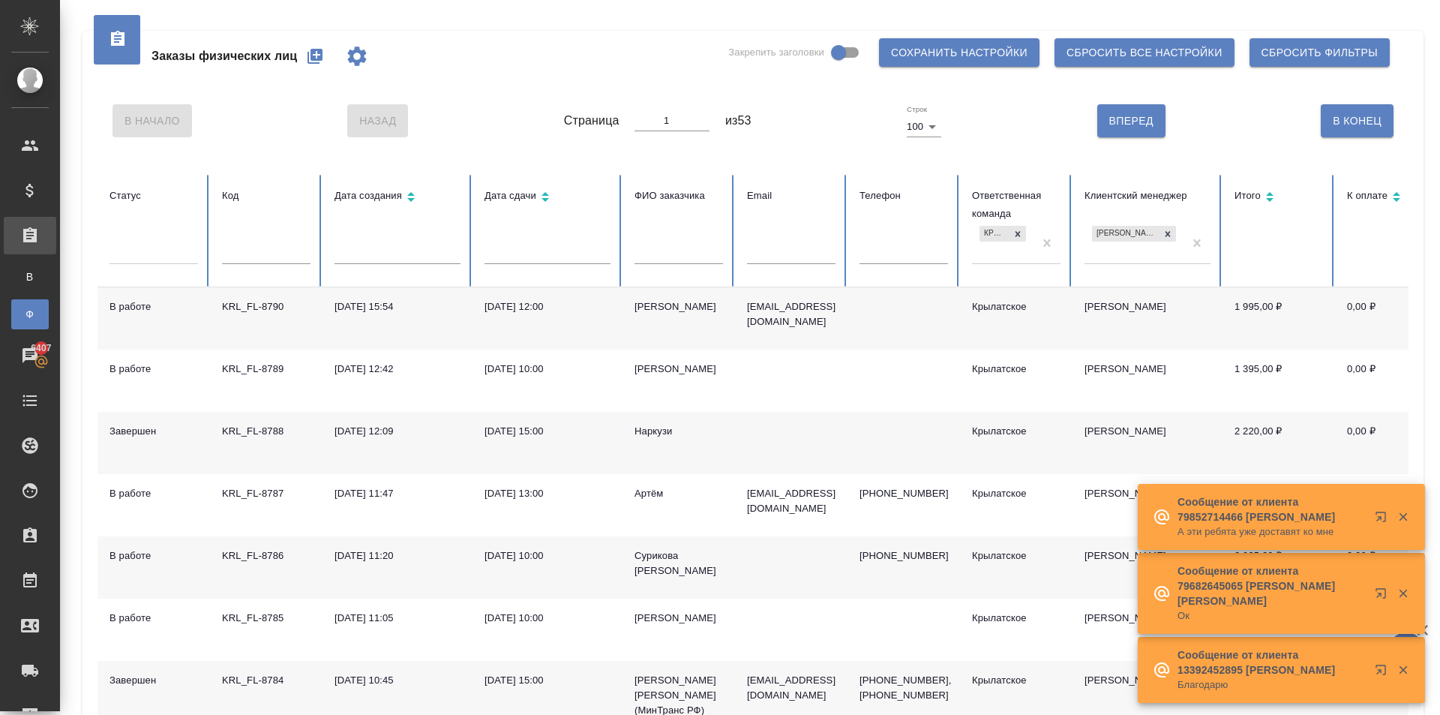  What do you see at coordinates (266, 431) in the screenshot?
I see `div: KRL_FL-8788` at bounding box center [266, 431].